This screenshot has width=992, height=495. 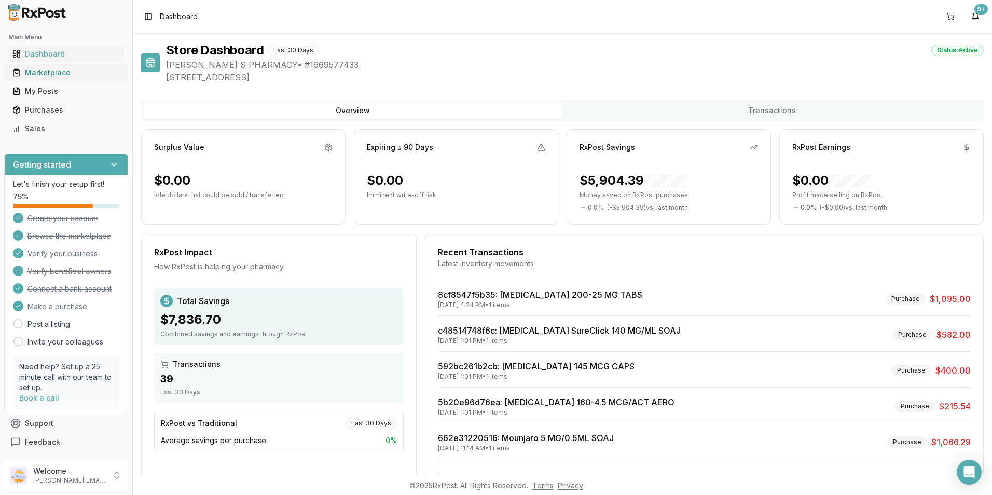 What do you see at coordinates (69, 236) in the screenshot?
I see `span: Browse the marketplace` at bounding box center [69, 236].